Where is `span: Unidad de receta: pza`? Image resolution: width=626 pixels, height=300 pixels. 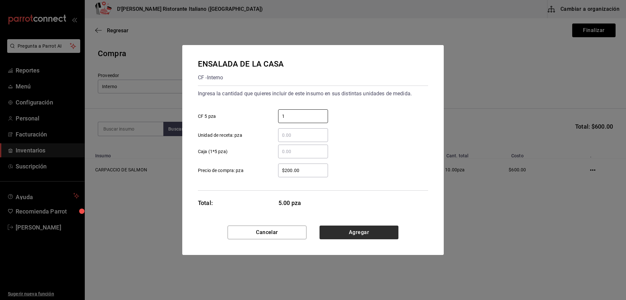
span: Unidad de receta: pza is located at coordinates (220, 135).